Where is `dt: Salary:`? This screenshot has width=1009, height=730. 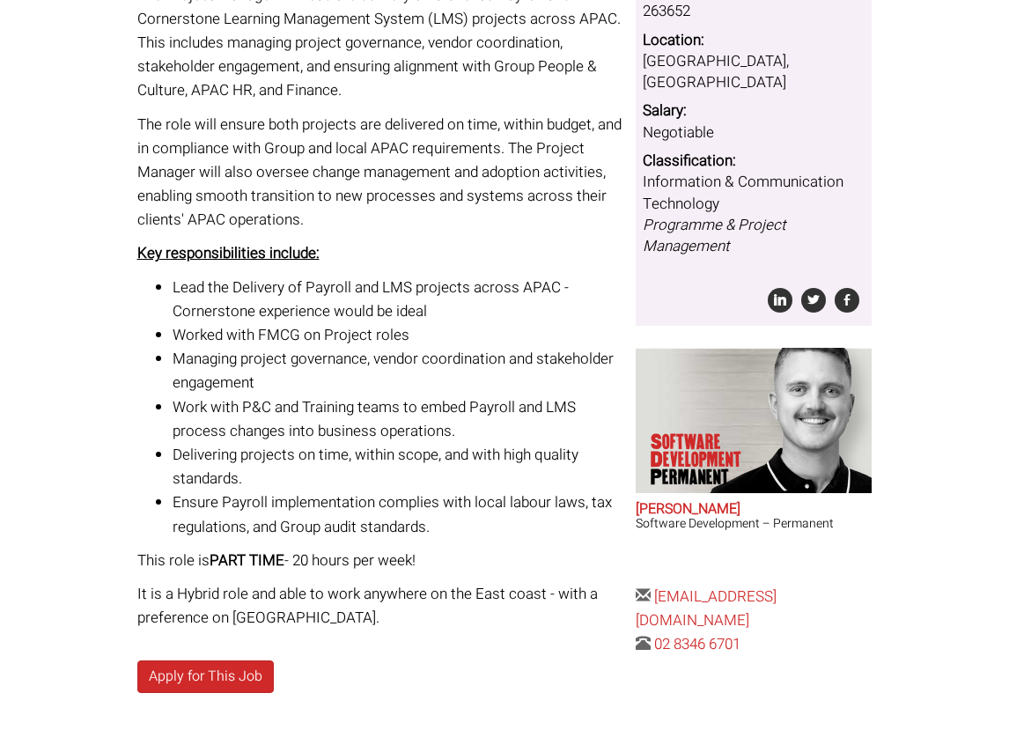
dt: Salary: is located at coordinates (753, 111).